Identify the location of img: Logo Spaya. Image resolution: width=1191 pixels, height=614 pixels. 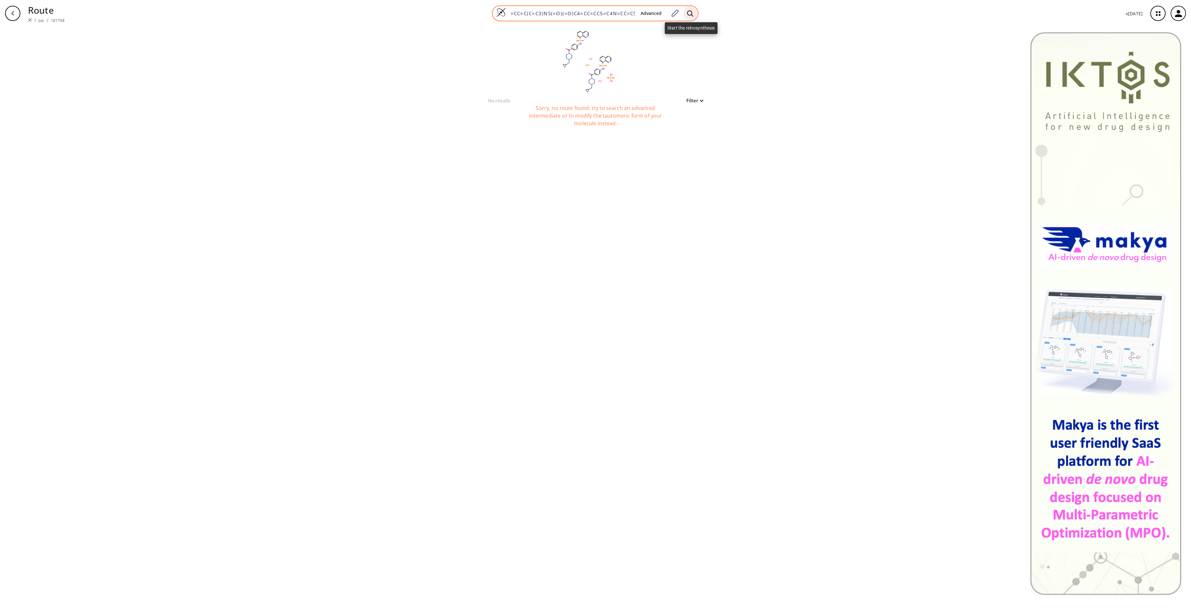
(501, 12).